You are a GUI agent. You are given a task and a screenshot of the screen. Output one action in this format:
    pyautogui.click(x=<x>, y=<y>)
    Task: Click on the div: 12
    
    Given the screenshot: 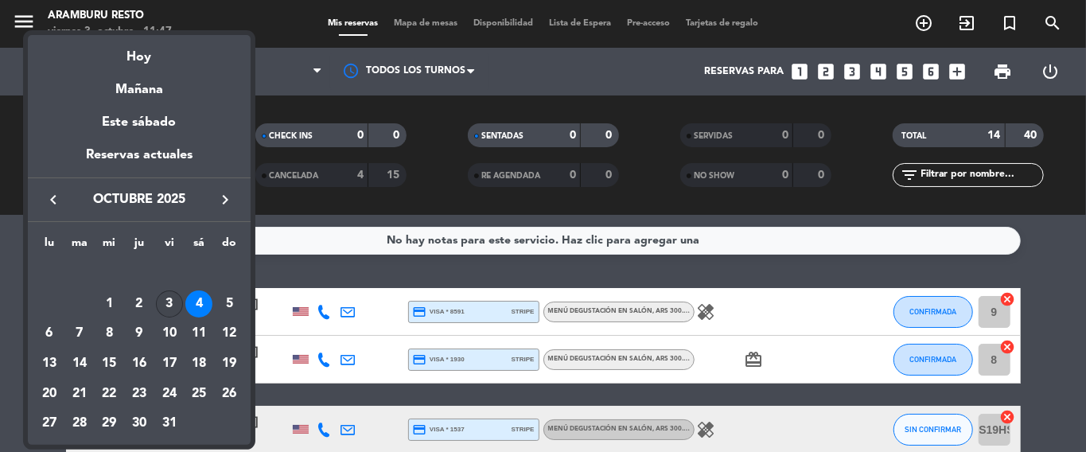 What is the action you would take?
    pyautogui.click(x=229, y=334)
    